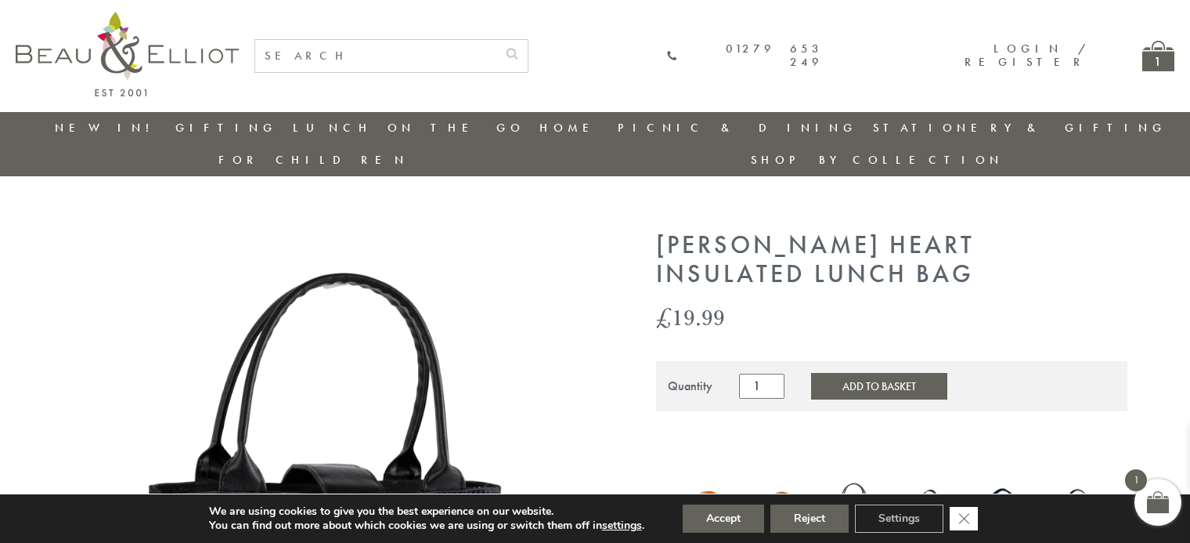 The height and width of the screenshot is (543, 1190). What do you see at coordinates (879, 386) in the screenshot?
I see `button: Add to Basket` at bounding box center [879, 386].